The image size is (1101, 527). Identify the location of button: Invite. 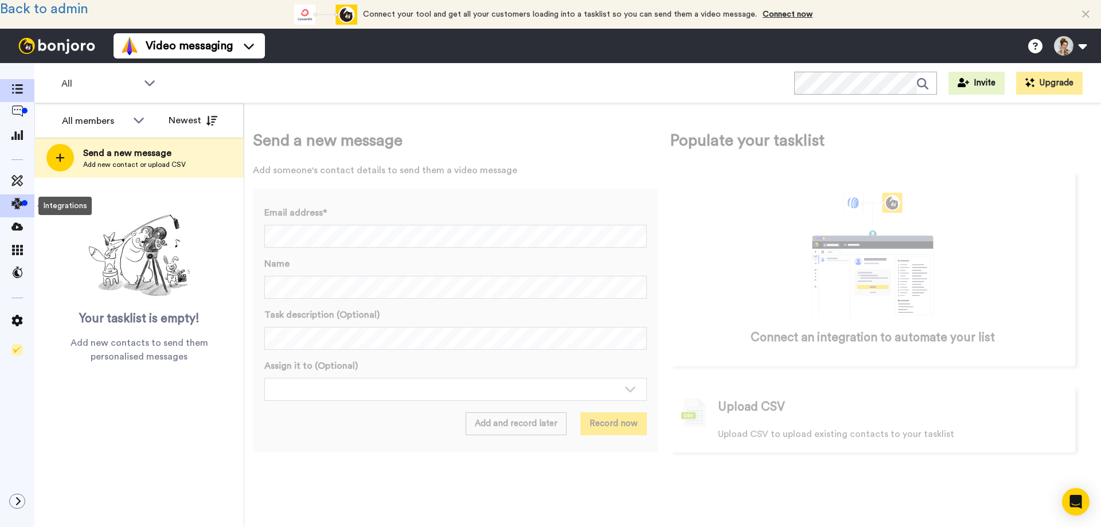
(977, 83).